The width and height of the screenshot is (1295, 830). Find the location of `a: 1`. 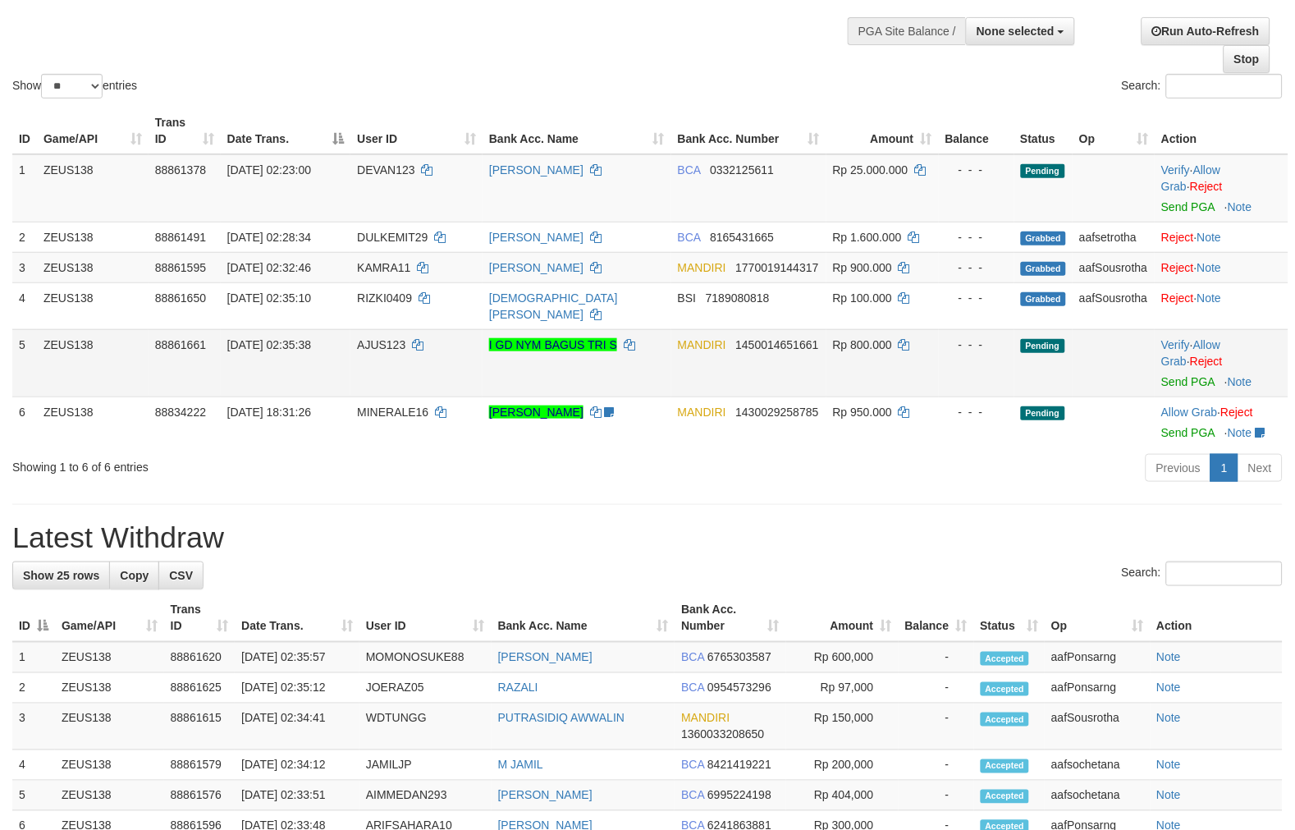

a: 1 is located at coordinates (1225, 468).